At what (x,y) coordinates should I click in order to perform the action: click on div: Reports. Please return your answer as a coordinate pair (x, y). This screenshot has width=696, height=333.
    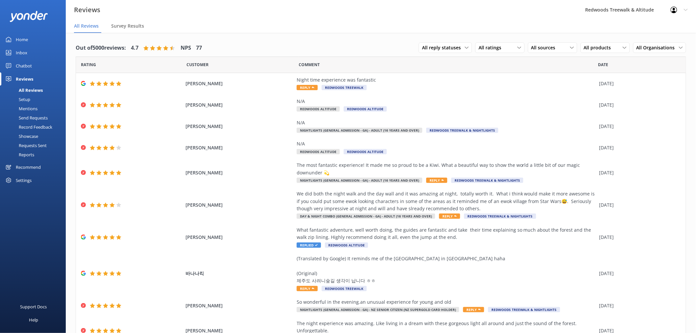
    Looking at the image, I should click on (19, 155).